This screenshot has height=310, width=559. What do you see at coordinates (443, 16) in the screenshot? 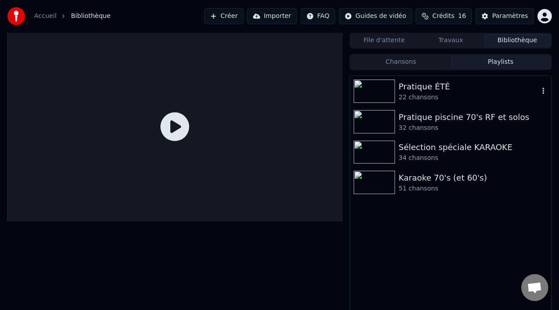
I see `span: Crédits` at bounding box center [443, 16].